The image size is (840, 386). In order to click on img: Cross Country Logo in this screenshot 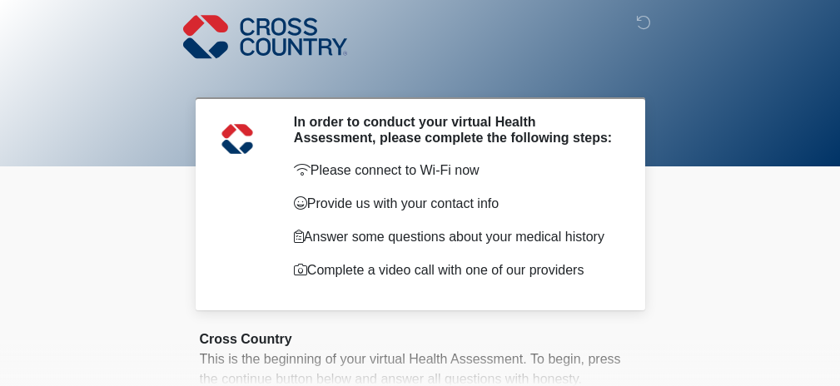, I will do `click(266, 37)`.